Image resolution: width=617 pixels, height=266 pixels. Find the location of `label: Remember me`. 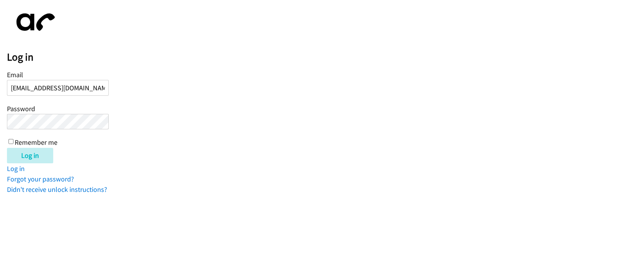

label: Remember me is located at coordinates (36, 142).